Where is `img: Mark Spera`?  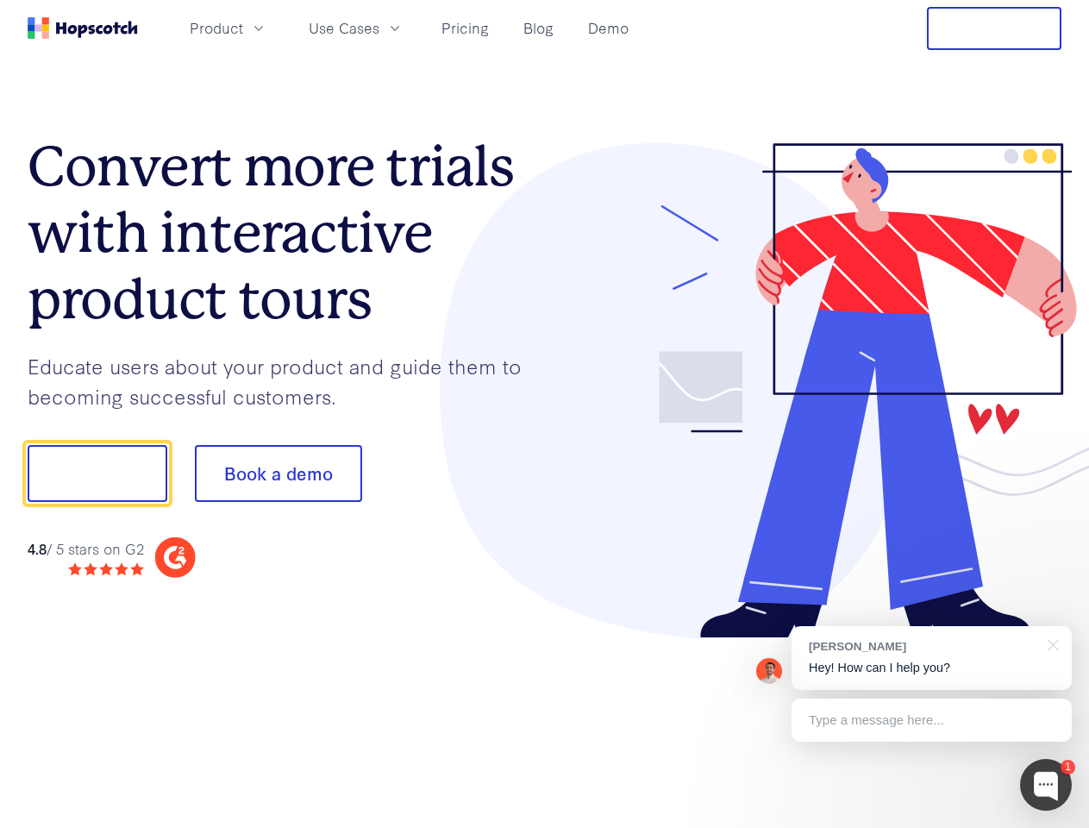
img: Mark Spera is located at coordinates (769, 671).